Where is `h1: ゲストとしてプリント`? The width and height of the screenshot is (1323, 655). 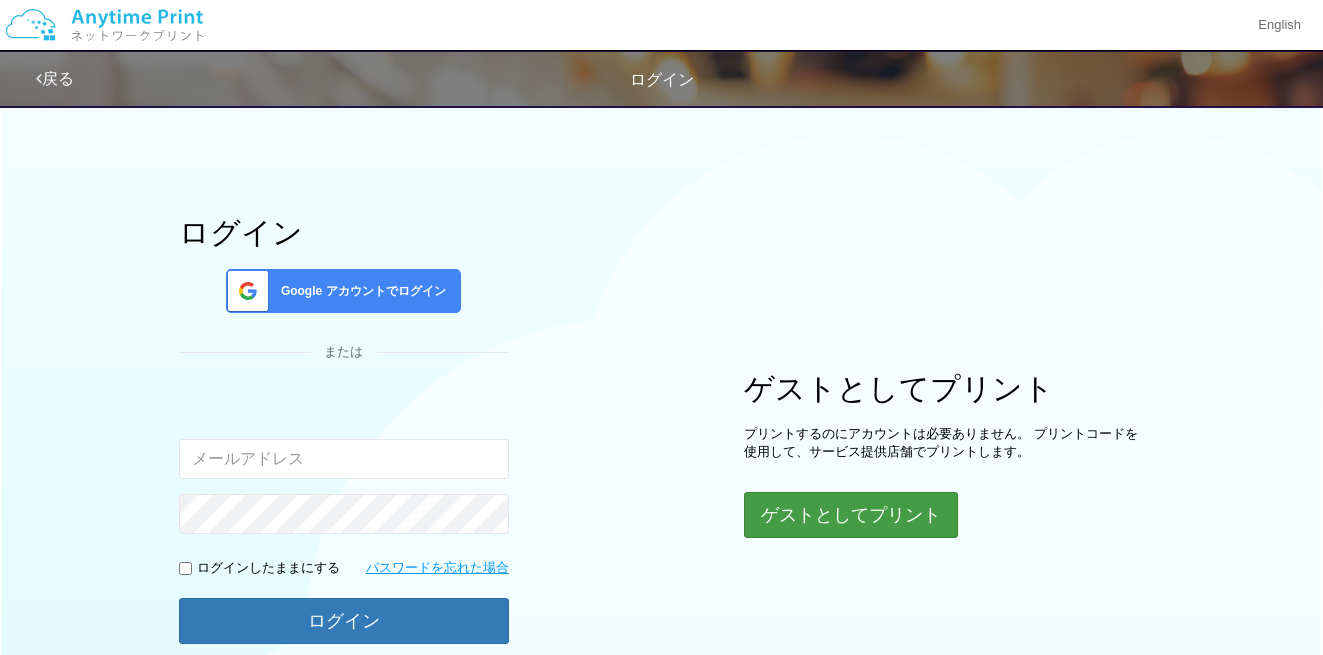 h1: ゲストとしてプリント is located at coordinates (944, 388).